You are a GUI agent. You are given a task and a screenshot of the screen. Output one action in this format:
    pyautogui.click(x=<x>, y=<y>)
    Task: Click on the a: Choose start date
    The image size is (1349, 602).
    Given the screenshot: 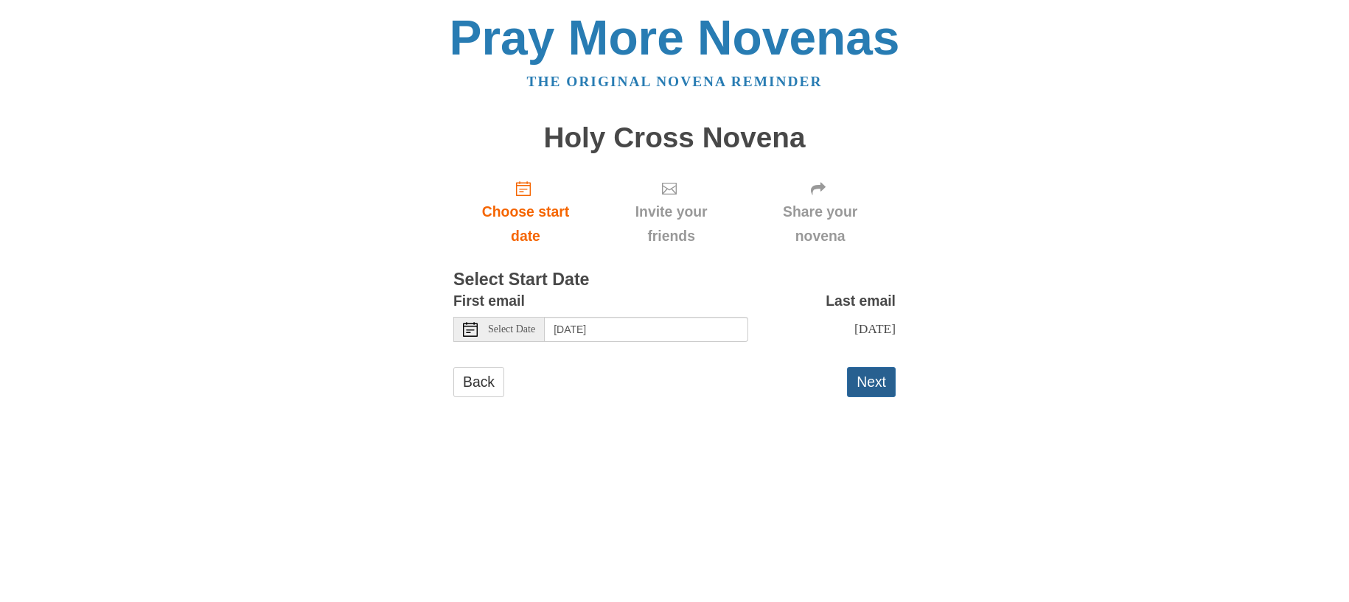 What is the action you would take?
    pyautogui.click(x=526, y=212)
    